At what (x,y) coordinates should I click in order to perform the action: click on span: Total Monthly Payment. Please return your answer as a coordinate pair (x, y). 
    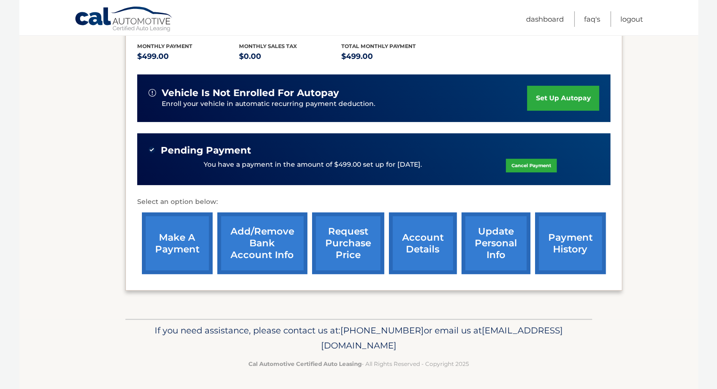
    Looking at the image, I should click on (379, 46).